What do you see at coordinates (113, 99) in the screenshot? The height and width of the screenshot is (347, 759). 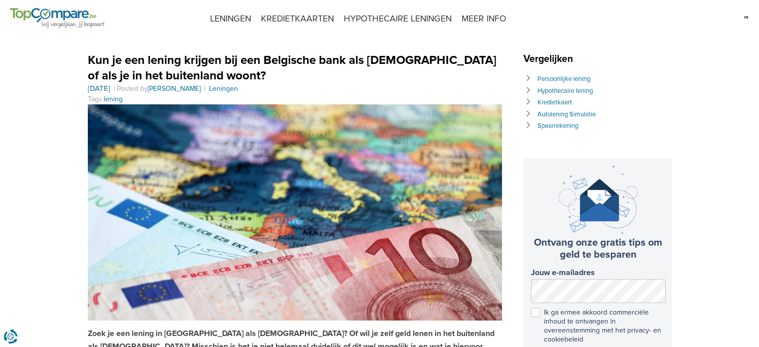 I see `a: lening` at bounding box center [113, 99].